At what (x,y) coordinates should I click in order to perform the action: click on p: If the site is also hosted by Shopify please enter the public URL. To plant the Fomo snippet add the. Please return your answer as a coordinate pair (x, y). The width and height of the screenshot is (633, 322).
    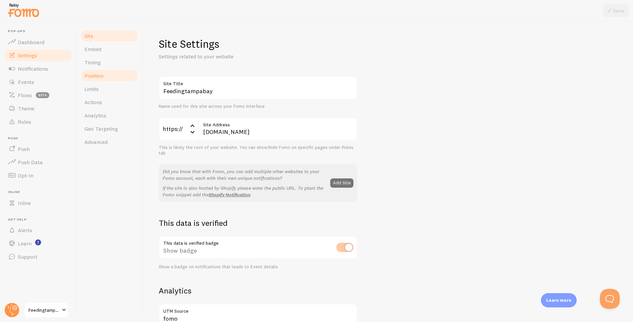
    Looking at the image, I should click on (244, 191).